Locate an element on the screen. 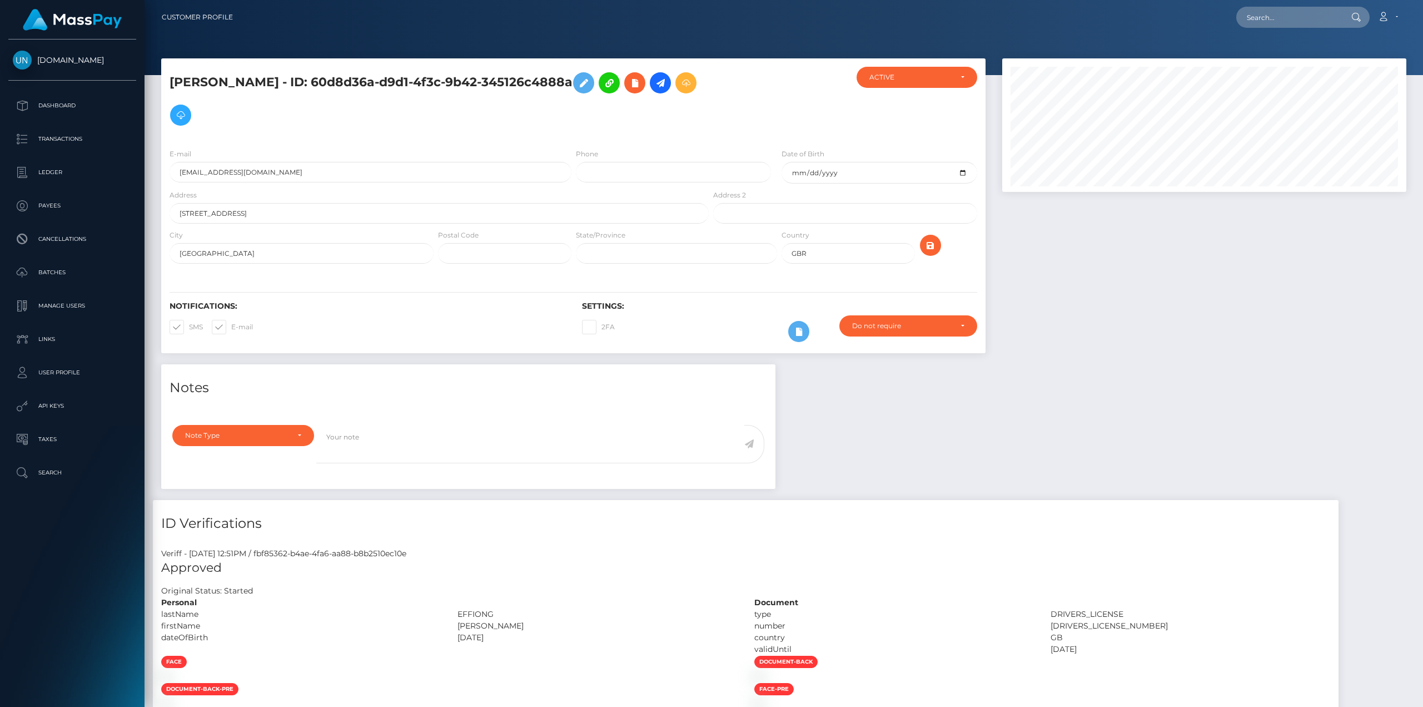 Image resolution: width=1423 pixels, height=707 pixels. img: Unlockt.me is located at coordinates (22, 60).